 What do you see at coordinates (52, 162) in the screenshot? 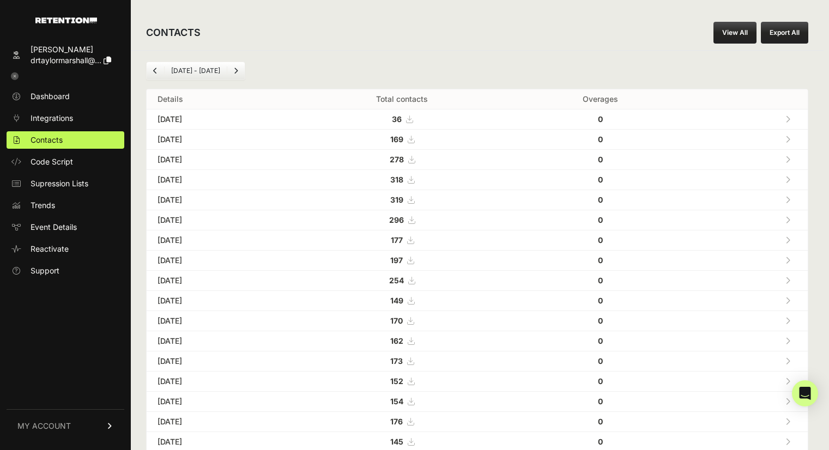
I see `span: Code Script` at bounding box center [52, 162].